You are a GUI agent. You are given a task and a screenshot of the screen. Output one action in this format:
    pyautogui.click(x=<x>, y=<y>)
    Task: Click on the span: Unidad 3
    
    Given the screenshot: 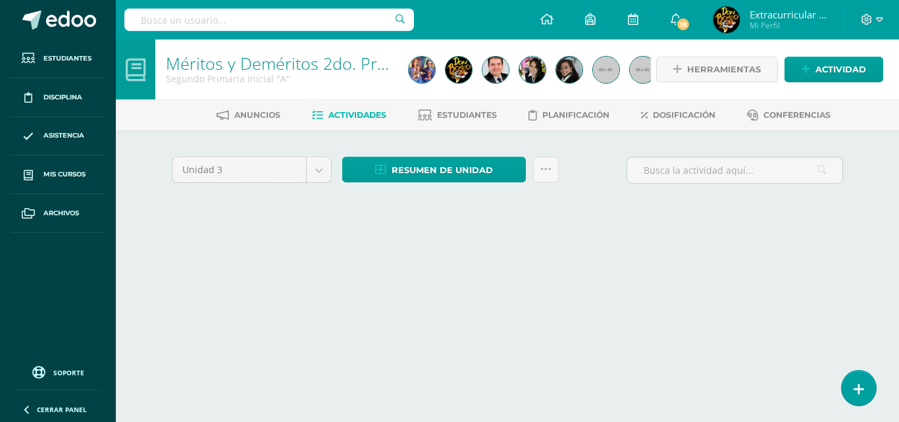 What is the action you would take?
    pyautogui.click(x=239, y=170)
    